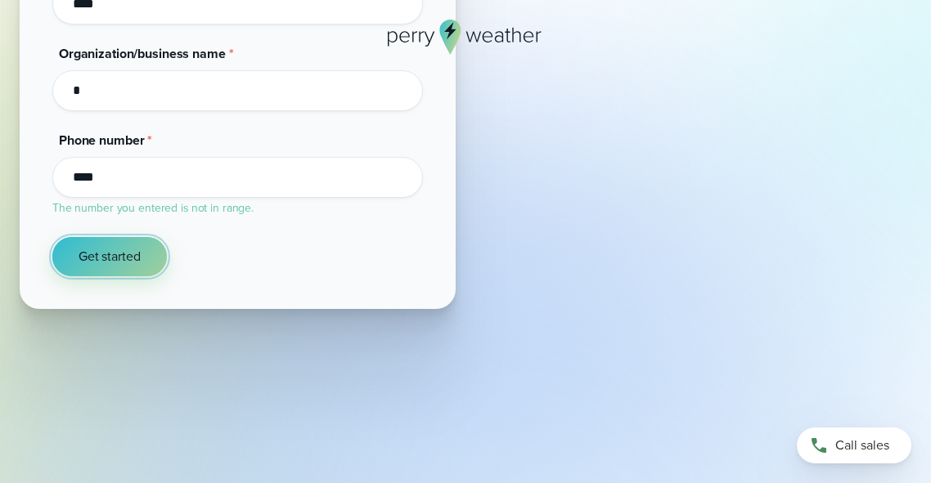 The width and height of the screenshot is (931, 483). Describe the element at coordinates (101, 140) in the screenshot. I see `span: Phone number` at that location.